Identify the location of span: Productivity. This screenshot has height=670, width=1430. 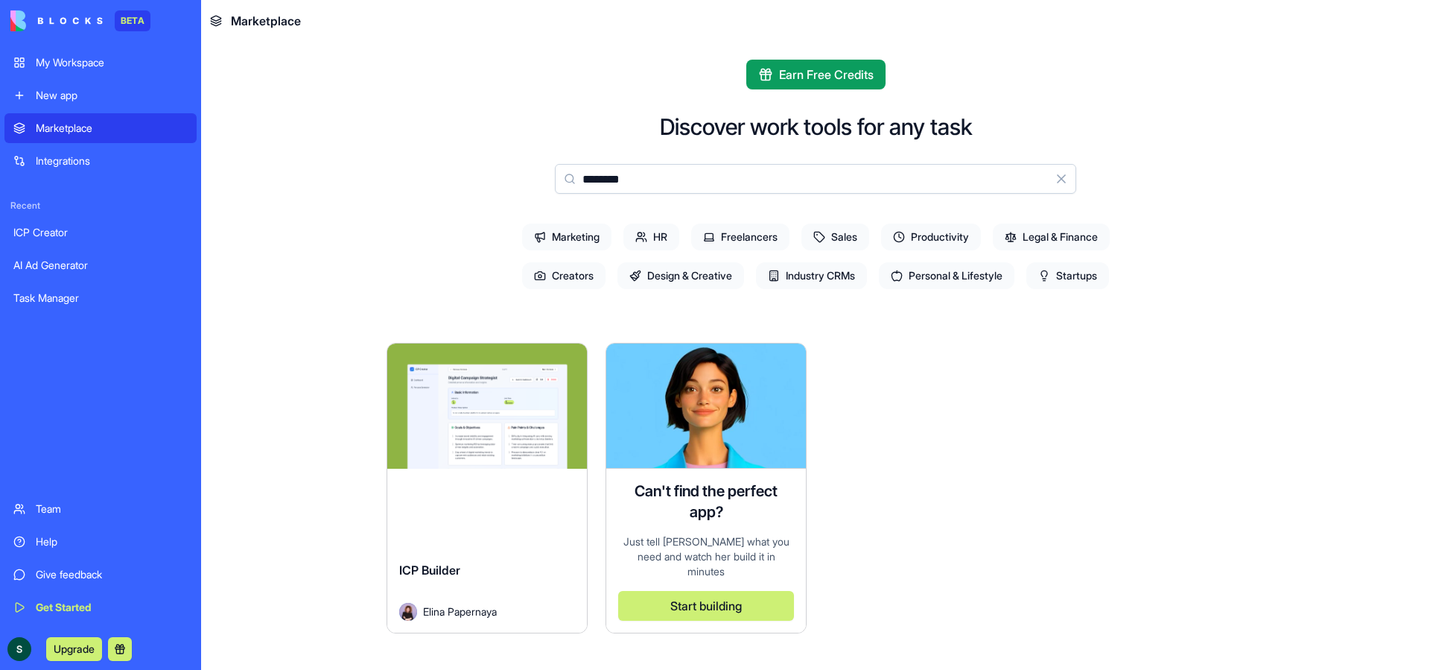
(931, 237).